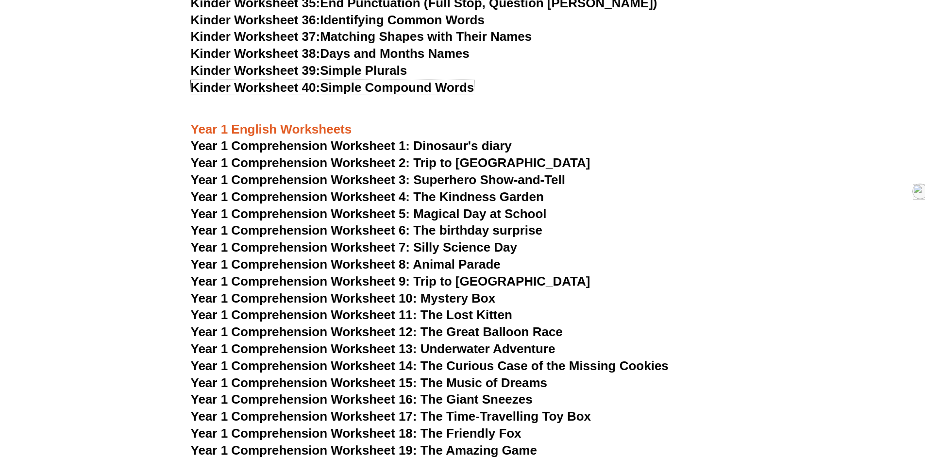 The width and height of the screenshot is (925, 459). I want to click on a: Year 1 Comprehension Worksheet 17: The Time-Travelling Toy Box, so click(391, 416).